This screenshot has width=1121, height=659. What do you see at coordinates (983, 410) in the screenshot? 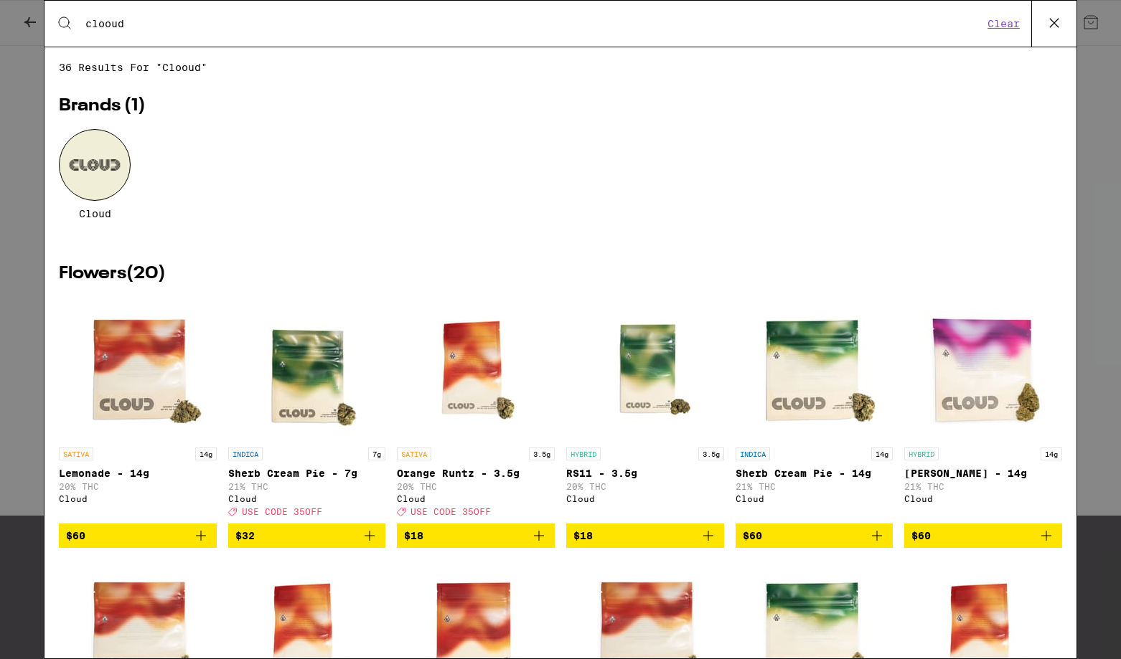
I see `a: Open page for Runtz - 14g from Cloud` at bounding box center [983, 410].